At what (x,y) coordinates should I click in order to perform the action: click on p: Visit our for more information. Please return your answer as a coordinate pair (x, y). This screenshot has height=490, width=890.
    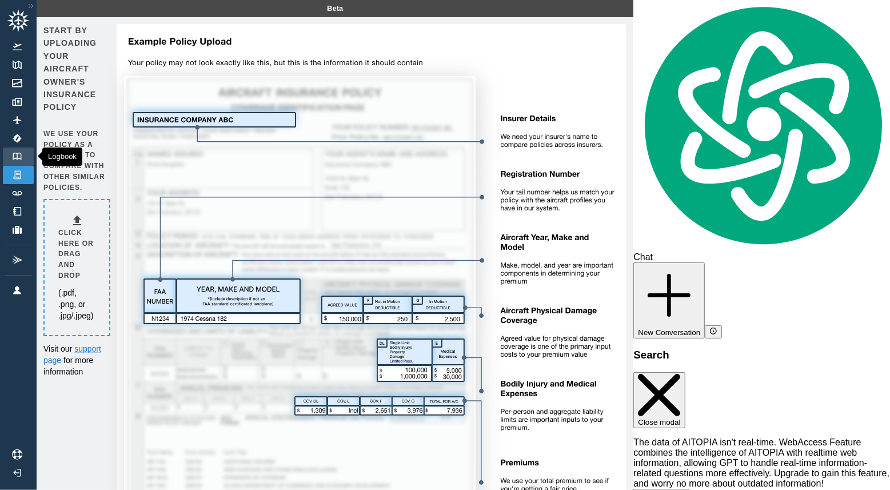
    Looking at the image, I should click on (75, 360).